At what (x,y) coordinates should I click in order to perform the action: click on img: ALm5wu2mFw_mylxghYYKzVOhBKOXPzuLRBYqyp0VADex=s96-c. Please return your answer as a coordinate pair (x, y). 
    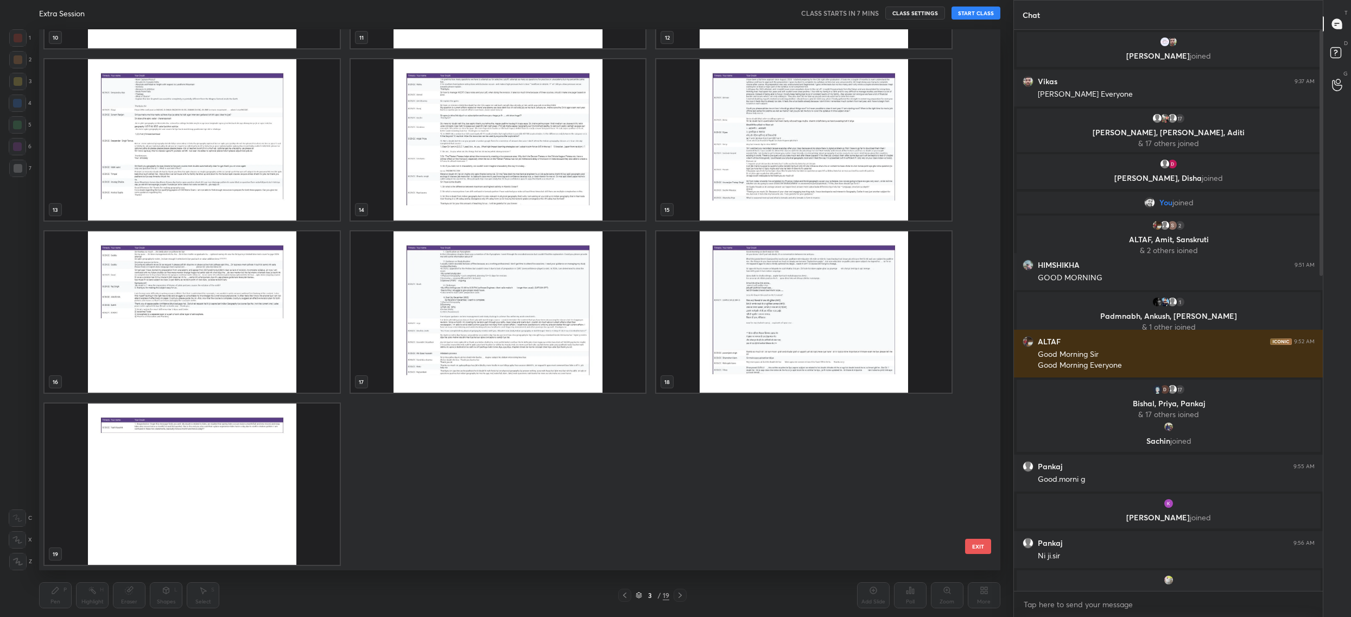
    Looking at the image, I should click on (1173, 164).